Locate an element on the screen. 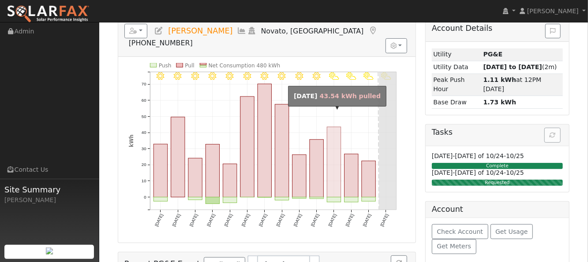  text: 20 is located at coordinates (144, 165).